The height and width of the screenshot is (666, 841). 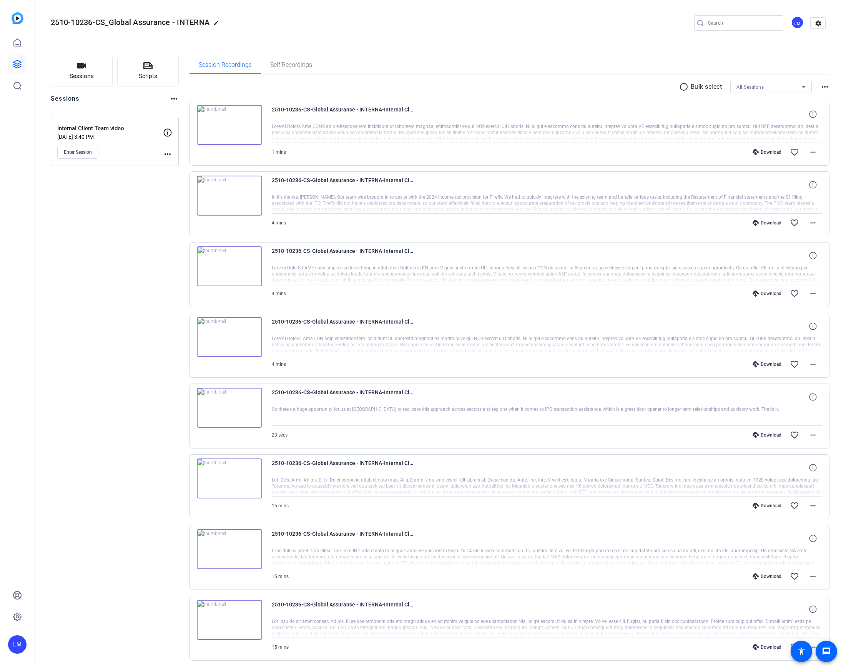 I want to click on mat-icon: message, so click(x=826, y=651).